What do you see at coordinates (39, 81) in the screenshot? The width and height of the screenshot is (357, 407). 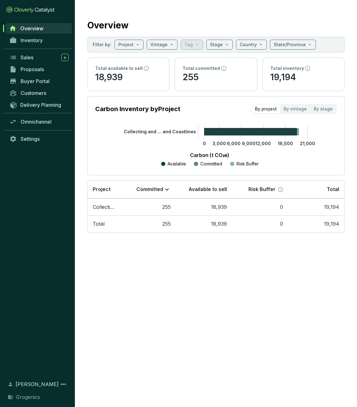 I see `a: Buyer Portal` at bounding box center [39, 81].